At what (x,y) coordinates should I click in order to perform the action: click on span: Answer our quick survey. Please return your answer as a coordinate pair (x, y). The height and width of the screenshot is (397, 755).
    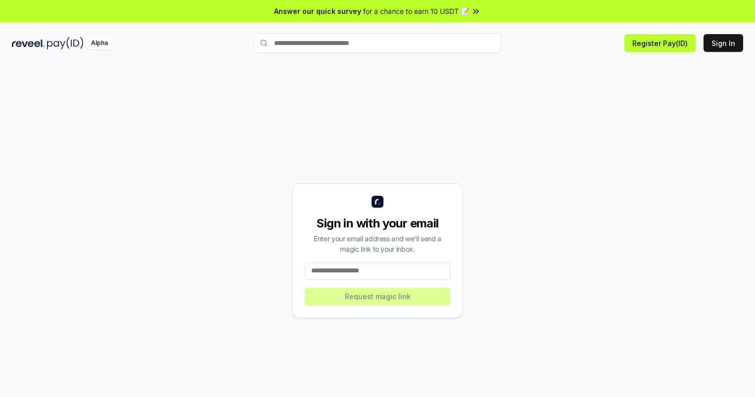
    Looking at the image, I should click on (318, 11).